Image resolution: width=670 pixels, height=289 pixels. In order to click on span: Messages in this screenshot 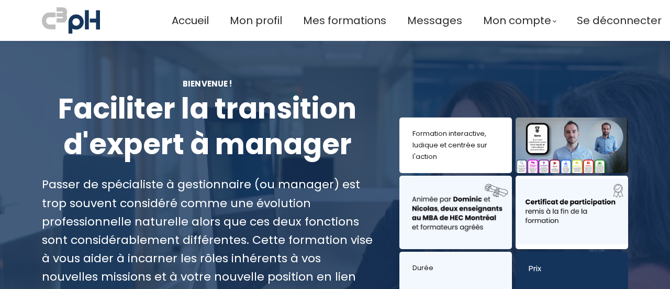, I will do `click(435, 20)`.